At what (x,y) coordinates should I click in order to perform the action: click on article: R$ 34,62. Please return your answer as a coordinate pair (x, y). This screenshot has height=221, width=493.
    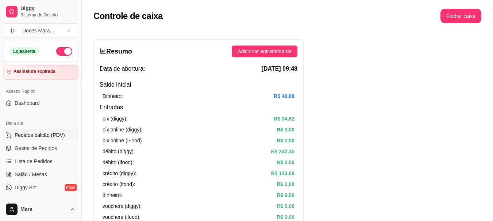
    Looking at the image, I should click on (284, 119).